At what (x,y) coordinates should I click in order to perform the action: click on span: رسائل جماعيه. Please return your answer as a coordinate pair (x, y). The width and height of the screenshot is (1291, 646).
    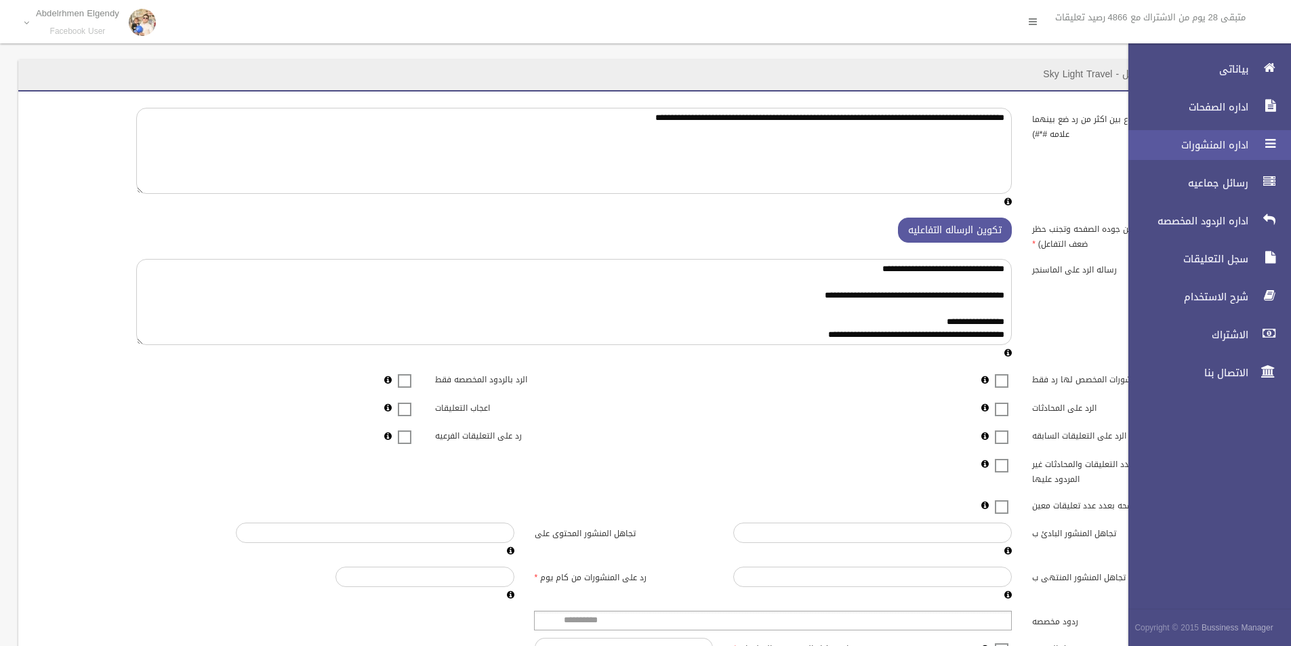
    Looking at the image, I should click on (1185, 183).